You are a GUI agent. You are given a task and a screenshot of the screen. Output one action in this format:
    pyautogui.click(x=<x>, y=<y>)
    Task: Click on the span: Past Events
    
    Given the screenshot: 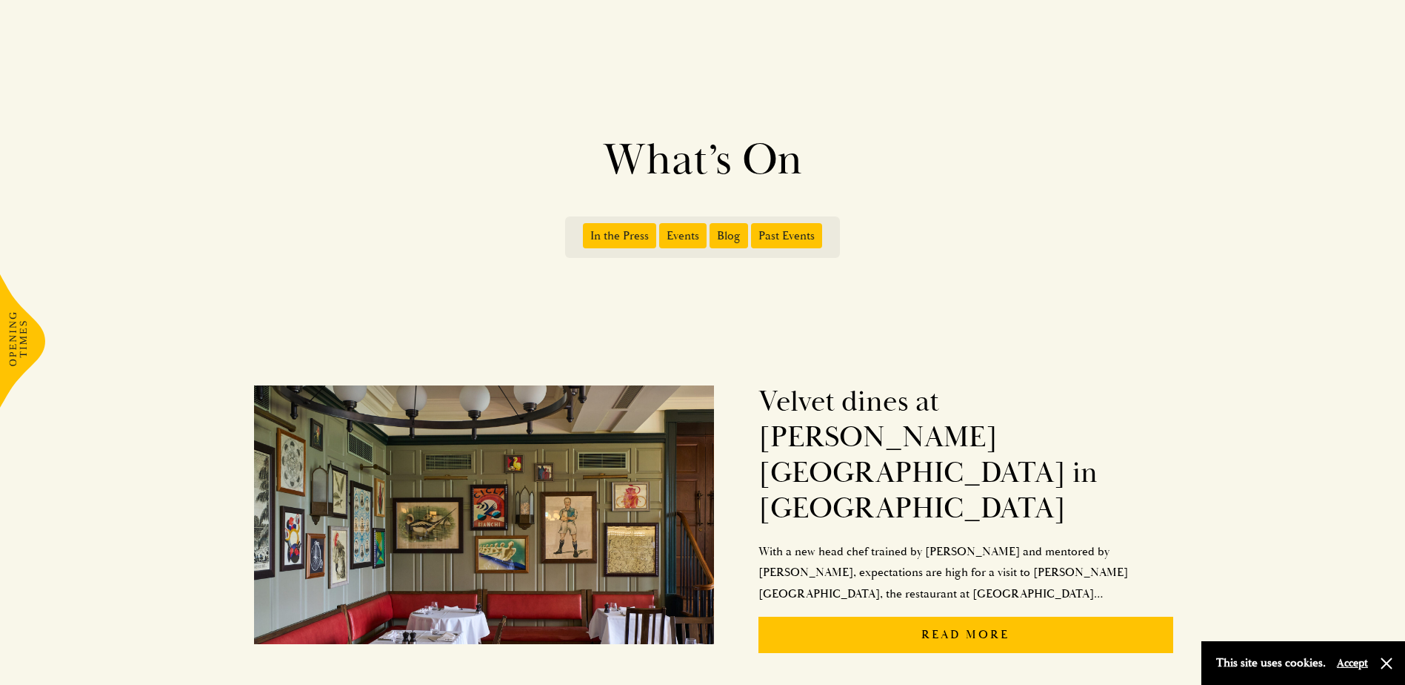 What is the action you would take?
    pyautogui.click(x=787, y=236)
    